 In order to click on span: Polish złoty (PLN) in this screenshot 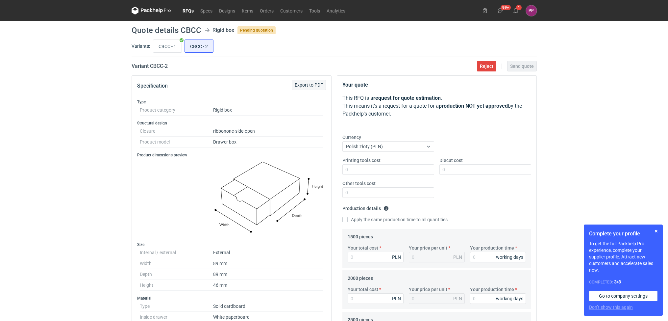, I will do `click(364, 146)`.